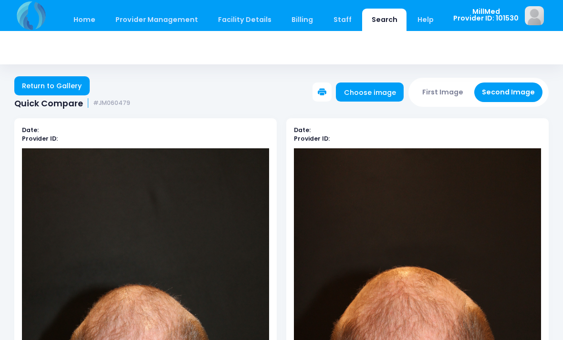 Image resolution: width=563 pixels, height=340 pixels. Describe the element at coordinates (535, 16) in the screenshot. I see `img: image` at that location.